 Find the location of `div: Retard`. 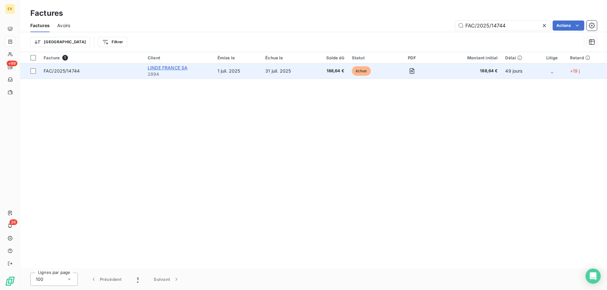

div: Retard is located at coordinates (586, 58).